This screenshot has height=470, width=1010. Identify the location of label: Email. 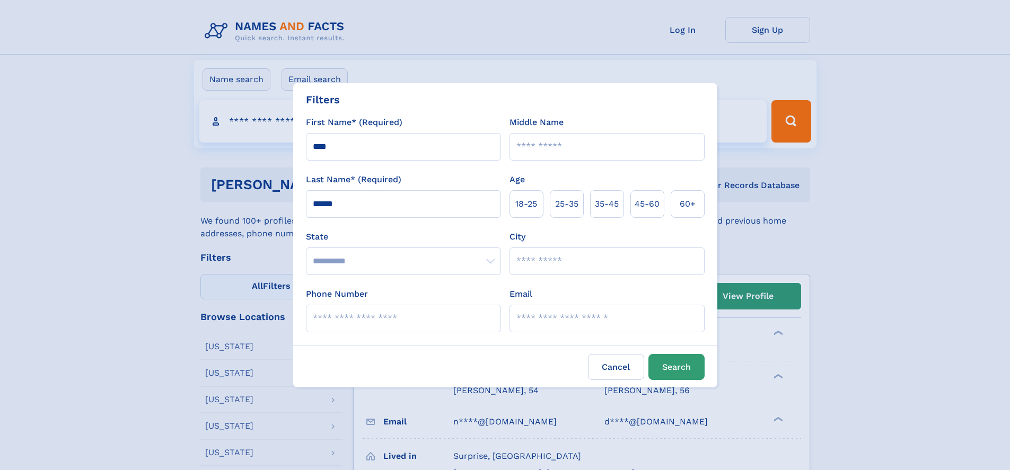
(521, 294).